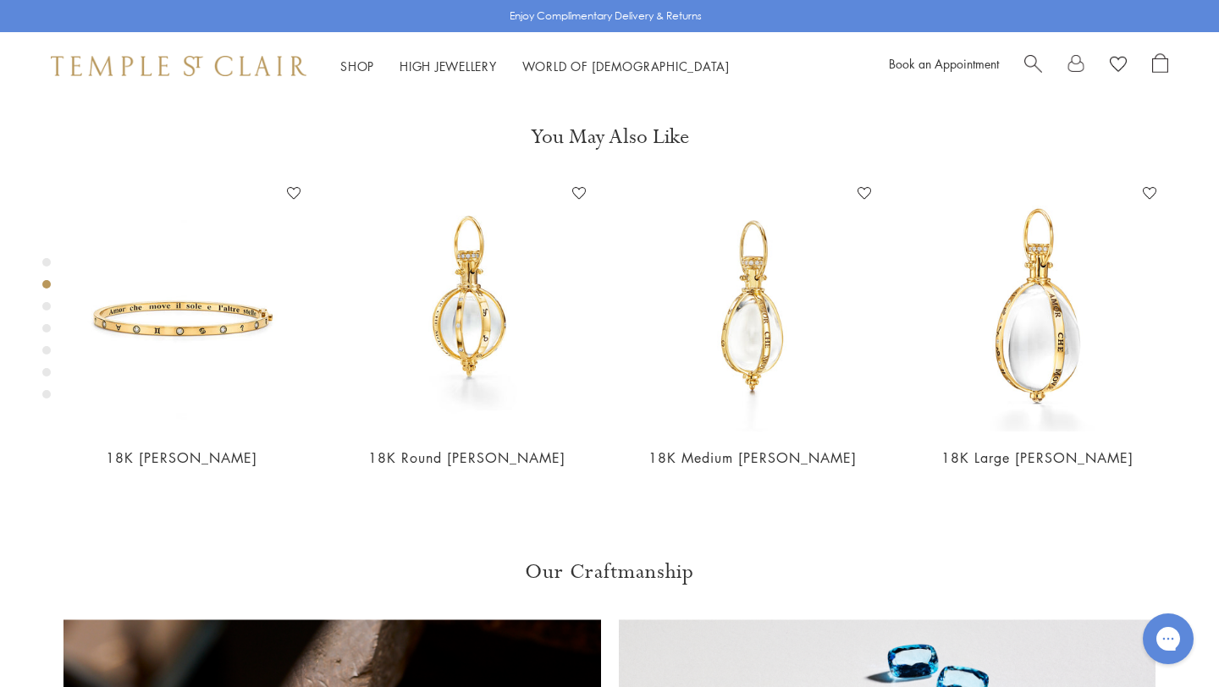 Image resolution: width=1219 pixels, height=687 pixels. I want to click on nav: Main navigation, so click(535, 66).